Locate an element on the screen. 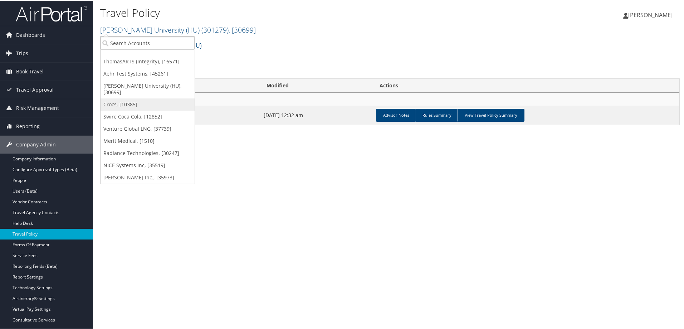 The width and height of the screenshot is (684, 329). input: Search Accounts is located at coordinates (147, 42).